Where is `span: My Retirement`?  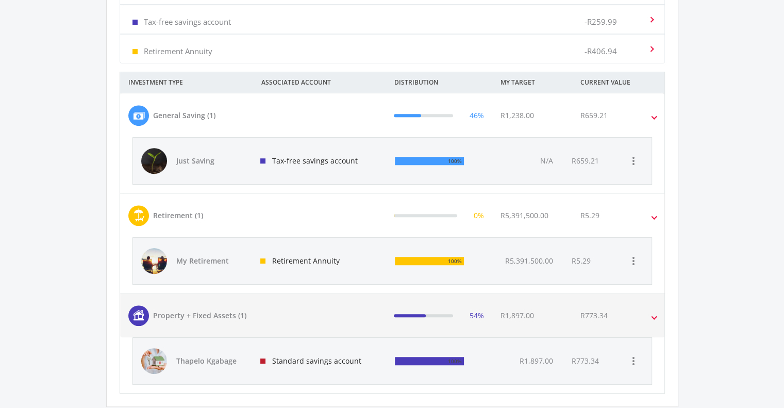 span: My Retirement is located at coordinates (212, 261).